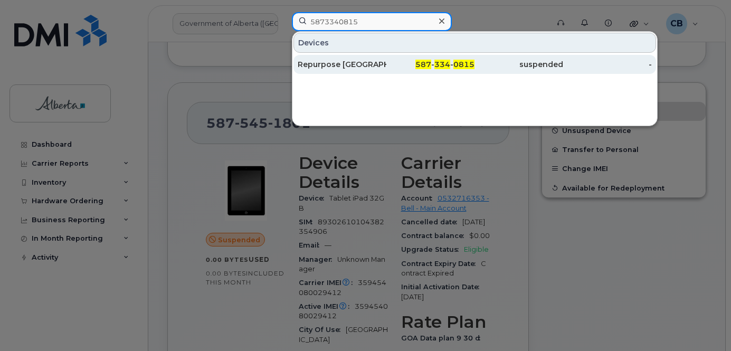  What do you see at coordinates (442, 64) in the screenshot?
I see `span: 334` at bounding box center [442, 64].